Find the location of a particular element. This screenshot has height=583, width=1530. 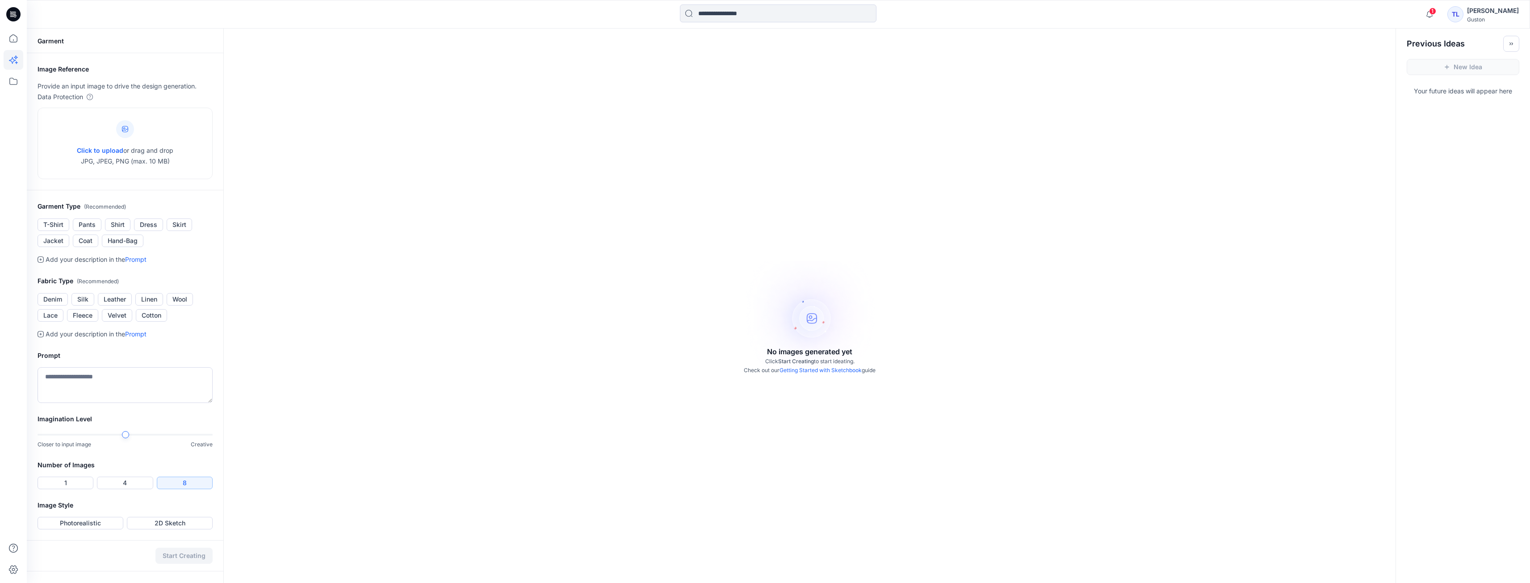

button: 8 is located at coordinates (184, 483).